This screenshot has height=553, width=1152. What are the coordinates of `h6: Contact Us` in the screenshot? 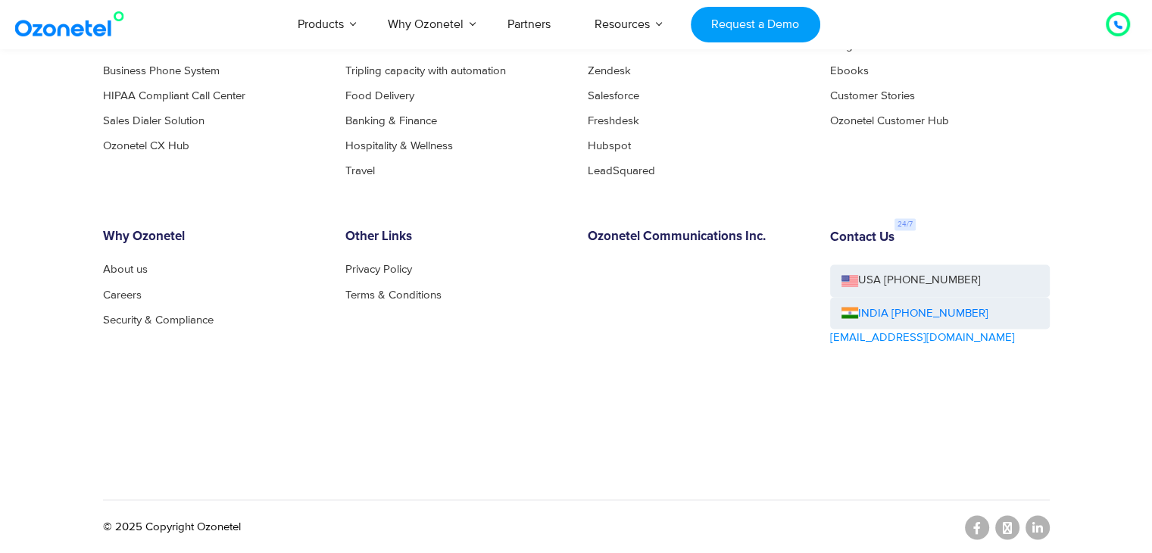 It's located at (862, 238).